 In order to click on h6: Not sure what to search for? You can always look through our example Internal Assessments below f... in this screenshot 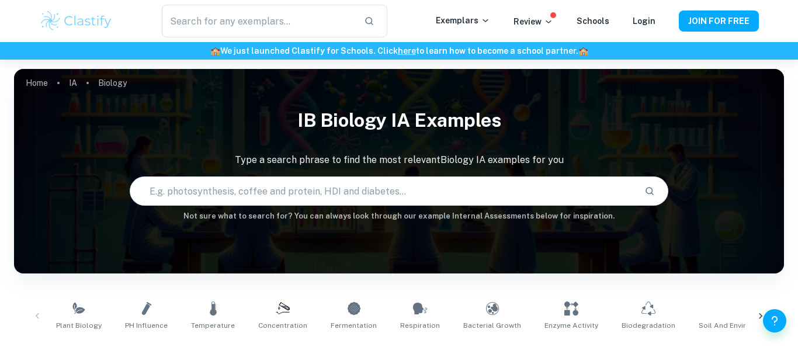, I will do `click(399, 216)`.